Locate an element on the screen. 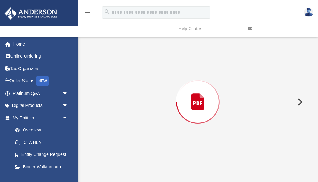 Image resolution: width=318 pixels, height=182 pixels. a: Order StatusNEW is located at coordinates (41, 81).